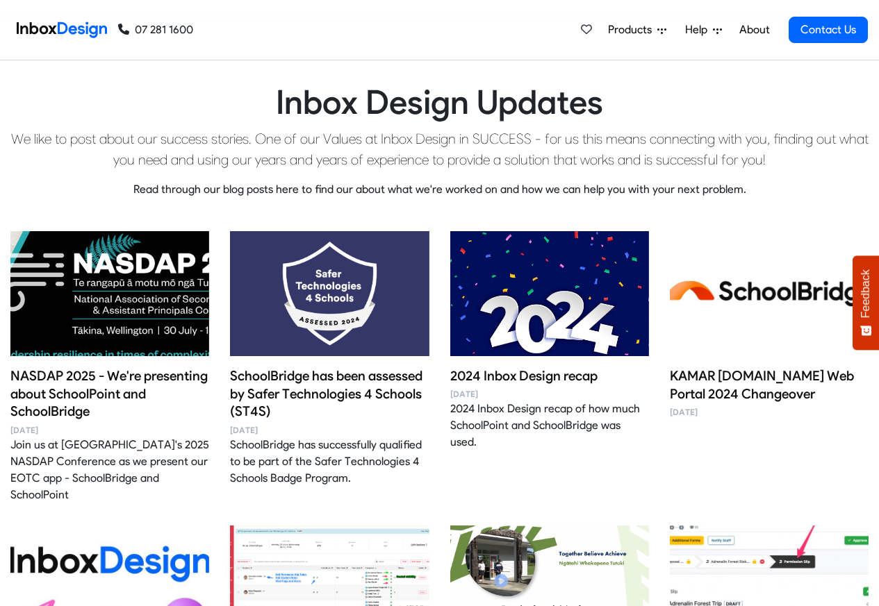 The width and height of the screenshot is (879, 606). What do you see at coordinates (549, 376) in the screenshot?
I see `h4: 2024 Inbox Design recap` at bounding box center [549, 376].